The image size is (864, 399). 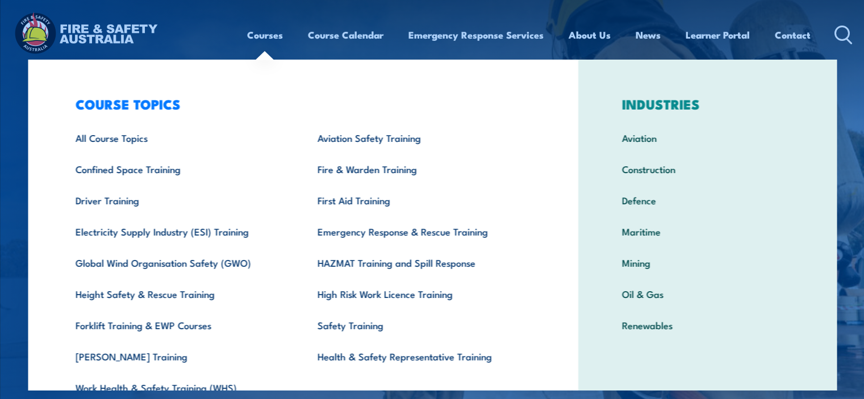 What do you see at coordinates (178, 325) in the screenshot?
I see `a: Forklift Training & EWP Courses` at bounding box center [178, 325].